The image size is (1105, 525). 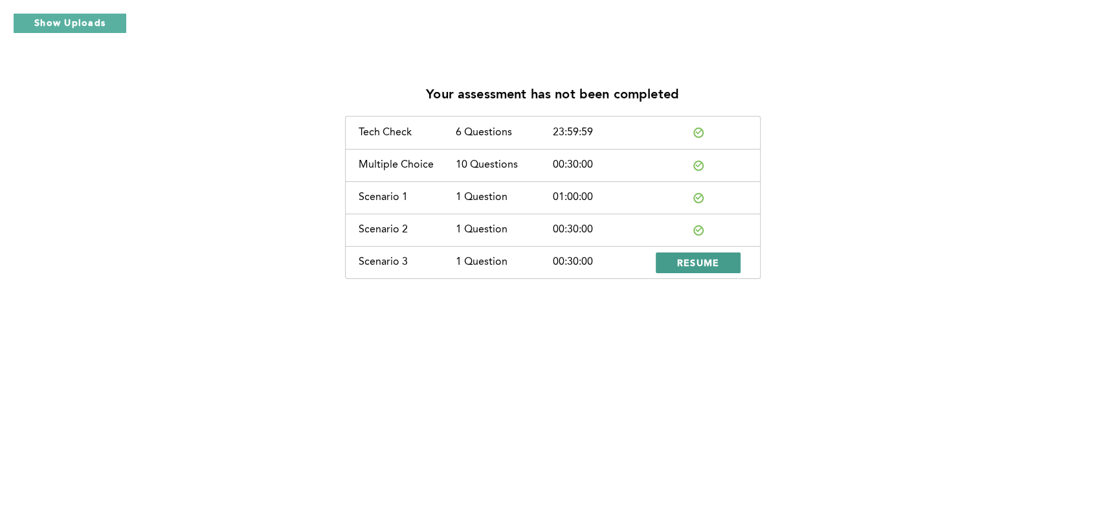 I want to click on span: RESUME, so click(x=698, y=262).